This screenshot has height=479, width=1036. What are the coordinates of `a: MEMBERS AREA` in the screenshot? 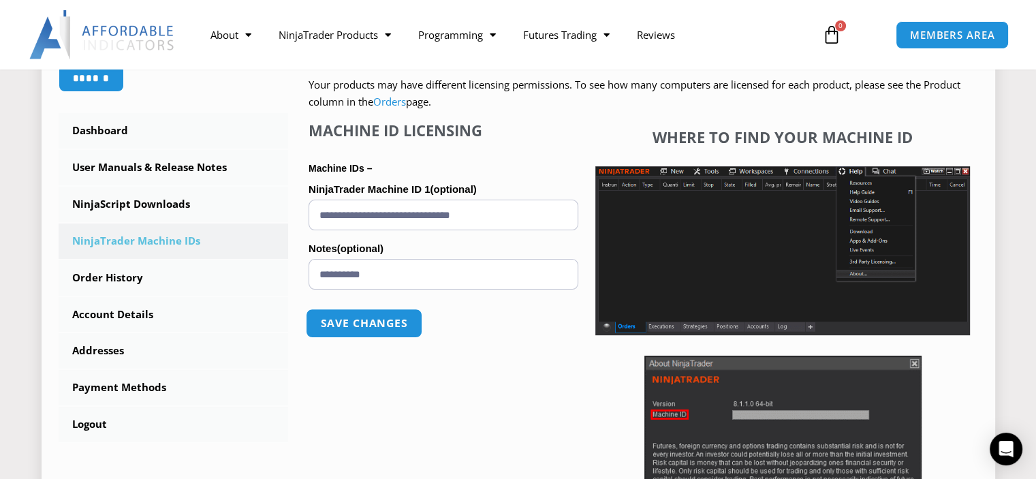 It's located at (953, 35).